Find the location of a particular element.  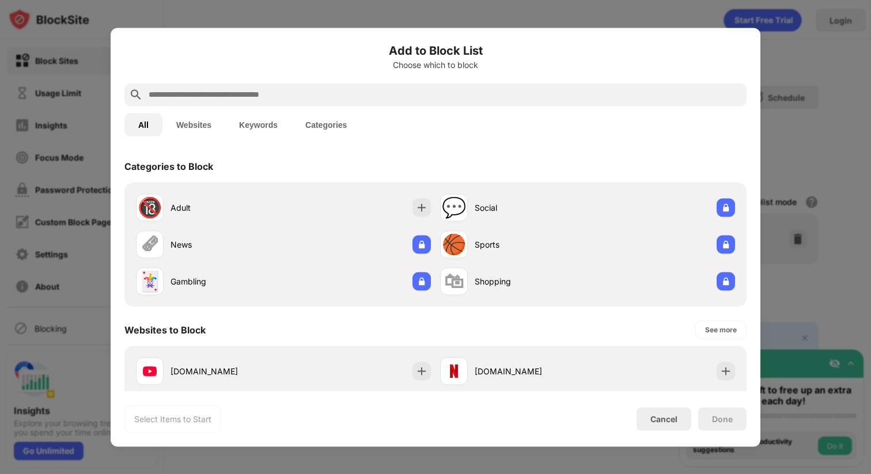

div: Categories to Block is located at coordinates (169, 166).